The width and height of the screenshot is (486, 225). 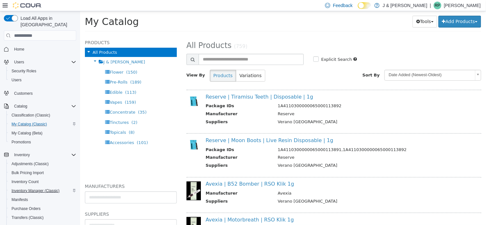 What do you see at coordinates (43, 182) in the screenshot?
I see `button: Inventory Count` at bounding box center [43, 182].